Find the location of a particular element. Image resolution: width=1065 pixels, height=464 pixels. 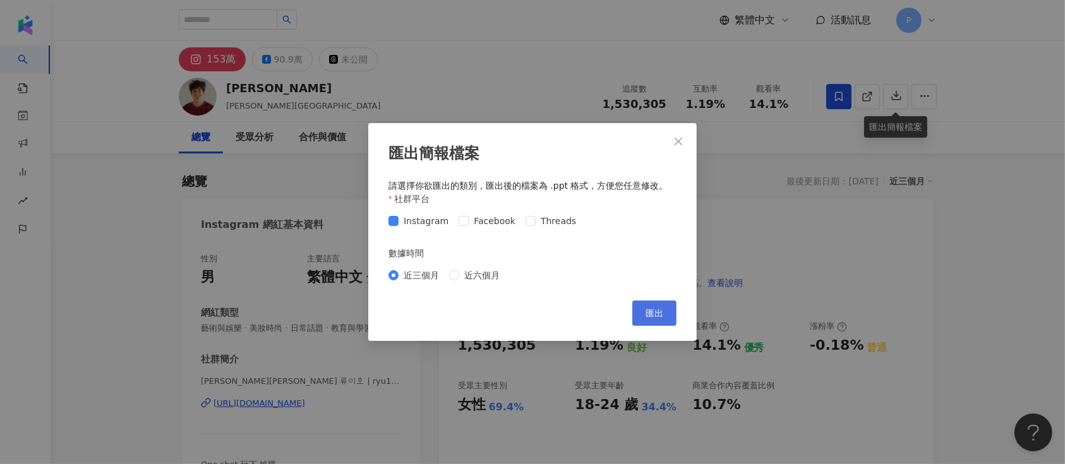

span: Threads is located at coordinates (558, 221).